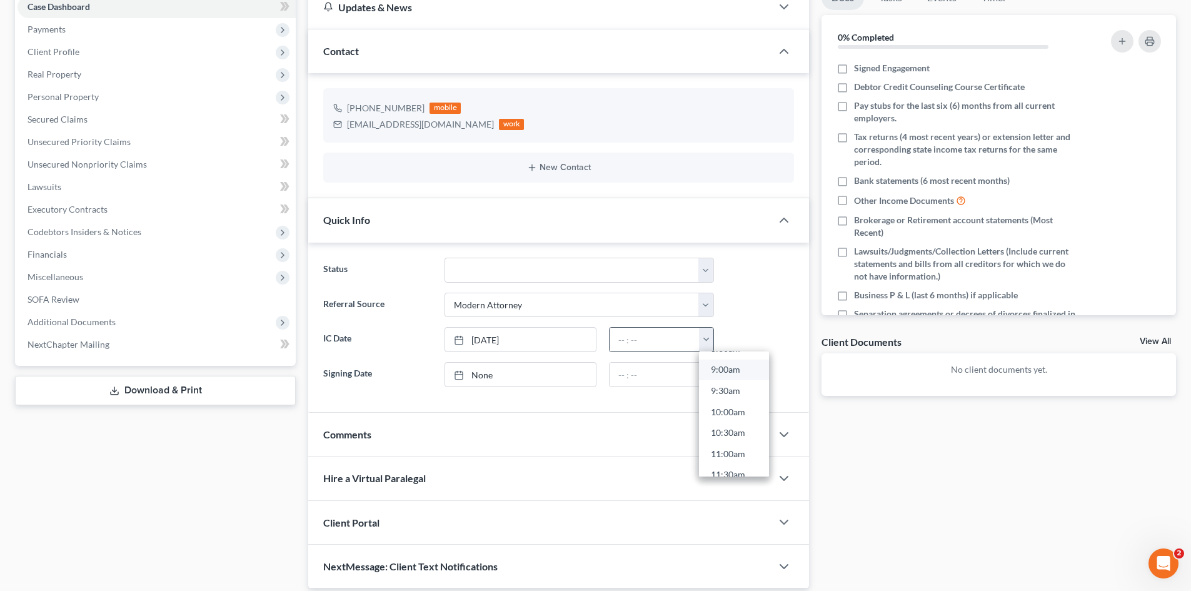 The image size is (1191, 591). What do you see at coordinates (84, 231) in the screenshot?
I see `span: Codebtors Insiders & Notices` at bounding box center [84, 231].